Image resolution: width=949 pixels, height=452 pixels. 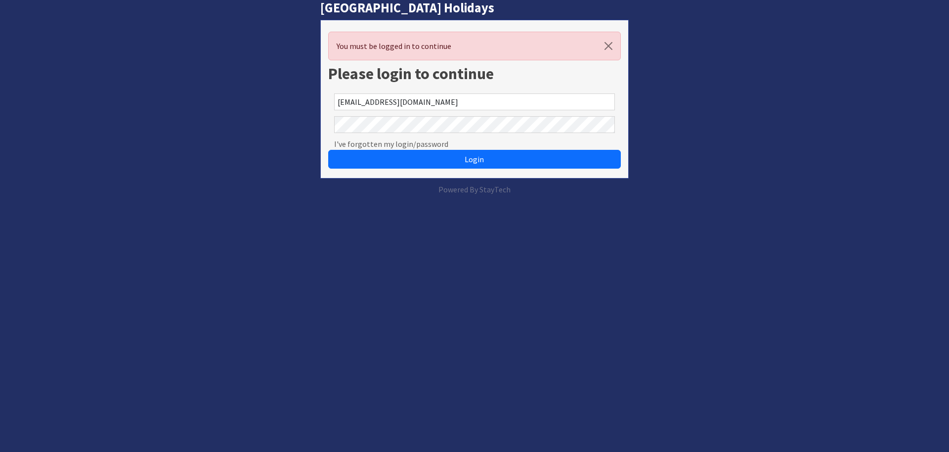 What do you see at coordinates (474, 159) in the screenshot?
I see `span: Login` at bounding box center [474, 159].